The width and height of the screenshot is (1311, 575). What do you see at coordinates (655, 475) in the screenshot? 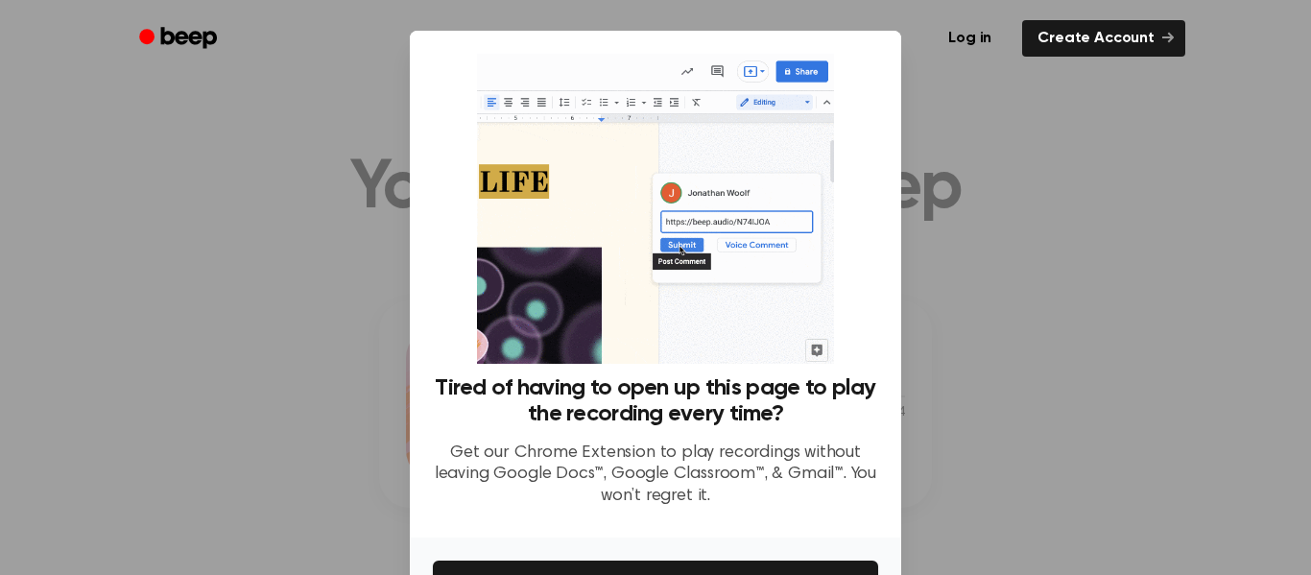
I see `p: Get our Chrome Extension to play recordings without leaving Google Docs™, Google Classroom™, & Gm...` at bounding box center [655, 475].